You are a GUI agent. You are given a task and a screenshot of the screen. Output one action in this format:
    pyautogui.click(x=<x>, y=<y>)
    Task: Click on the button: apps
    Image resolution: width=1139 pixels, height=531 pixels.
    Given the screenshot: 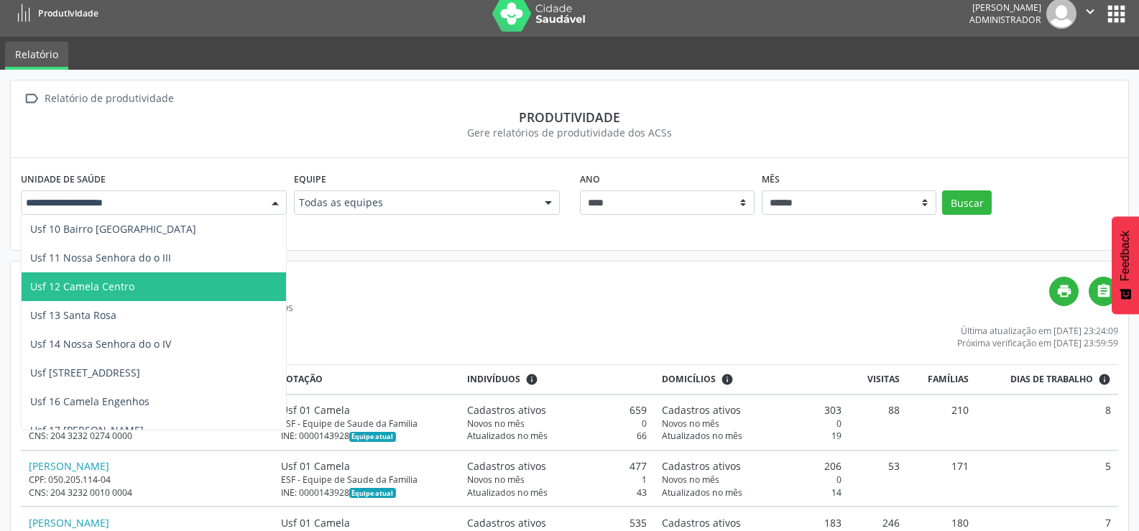 What is the action you would take?
    pyautogui.click(x=1116, y=14)
    